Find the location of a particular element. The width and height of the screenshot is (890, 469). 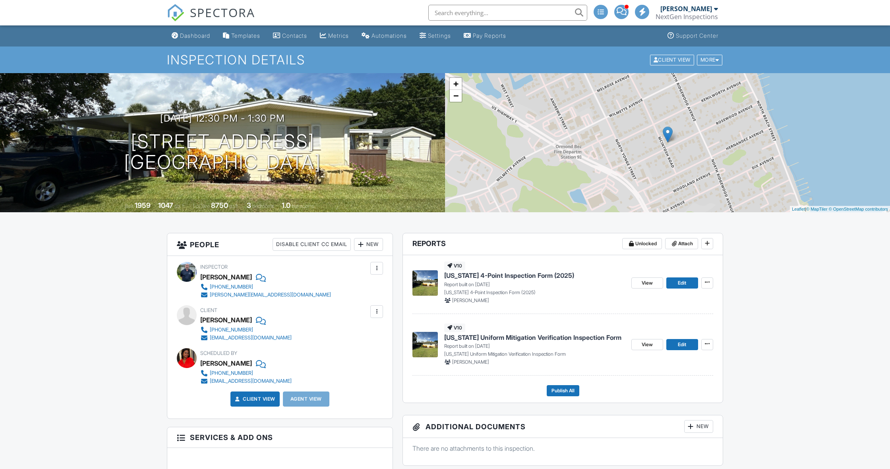

span: Inspector is located at coordinates (214, 267).